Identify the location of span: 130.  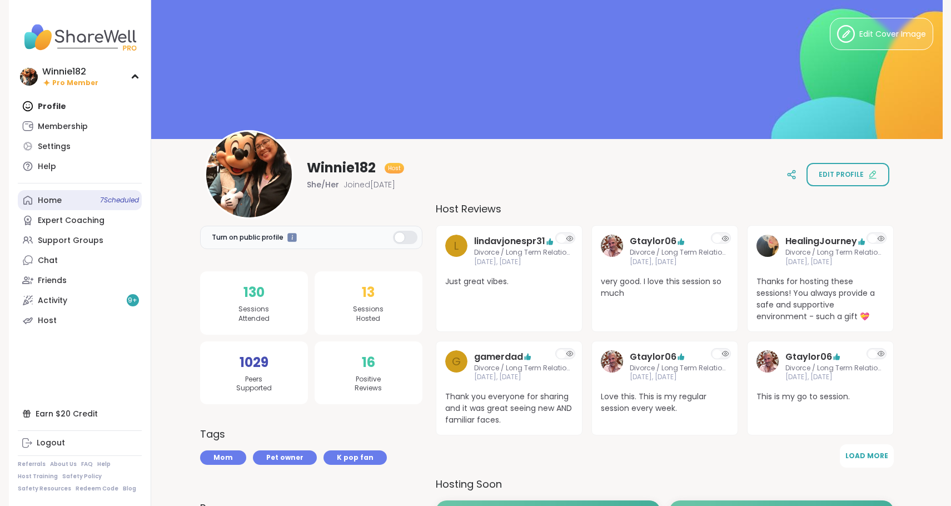
(254, 292).